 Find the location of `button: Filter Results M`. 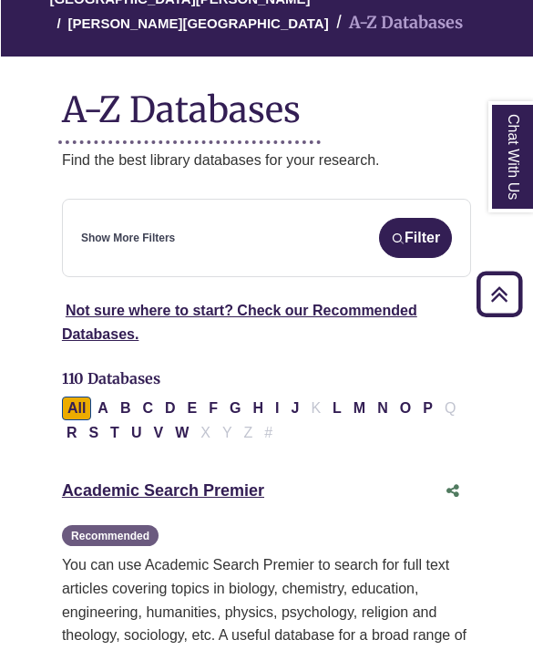

button: Filter Results M is located at coordinates (359, 408).